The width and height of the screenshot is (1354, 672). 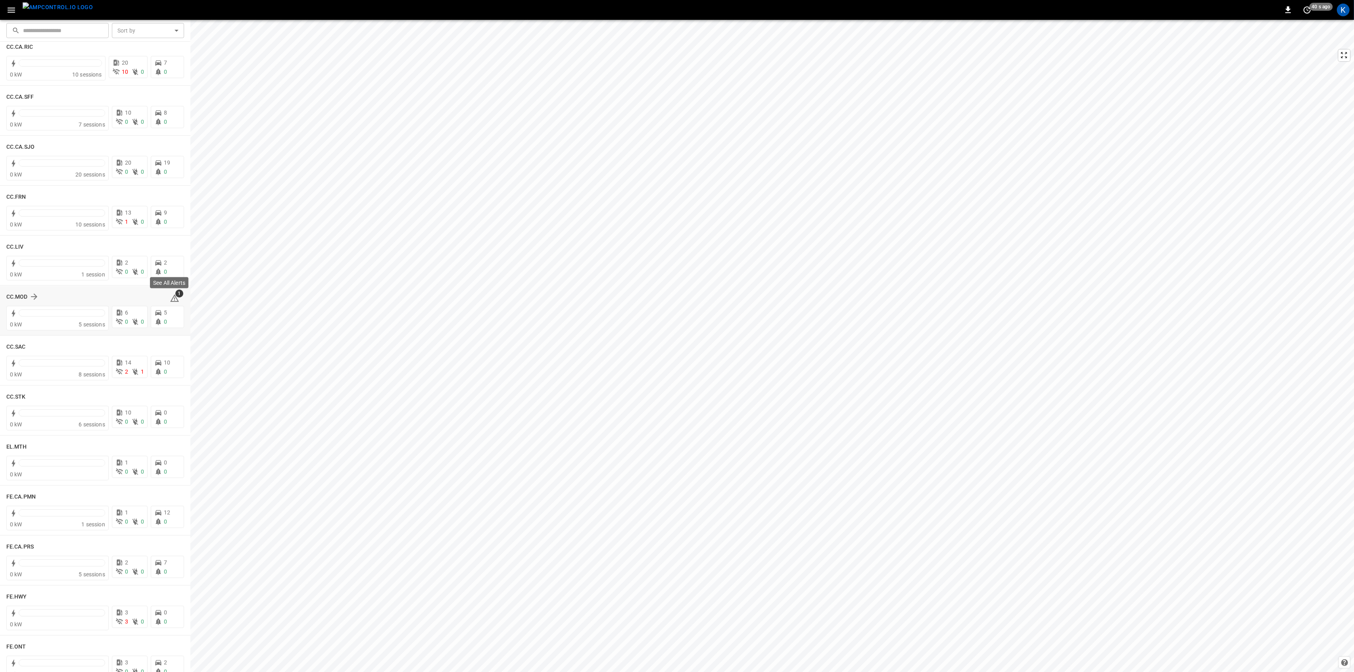 What do you see at coordinates (165, 213) in the screenshot?
I see `span: 9` at bounding box center [165, 213].